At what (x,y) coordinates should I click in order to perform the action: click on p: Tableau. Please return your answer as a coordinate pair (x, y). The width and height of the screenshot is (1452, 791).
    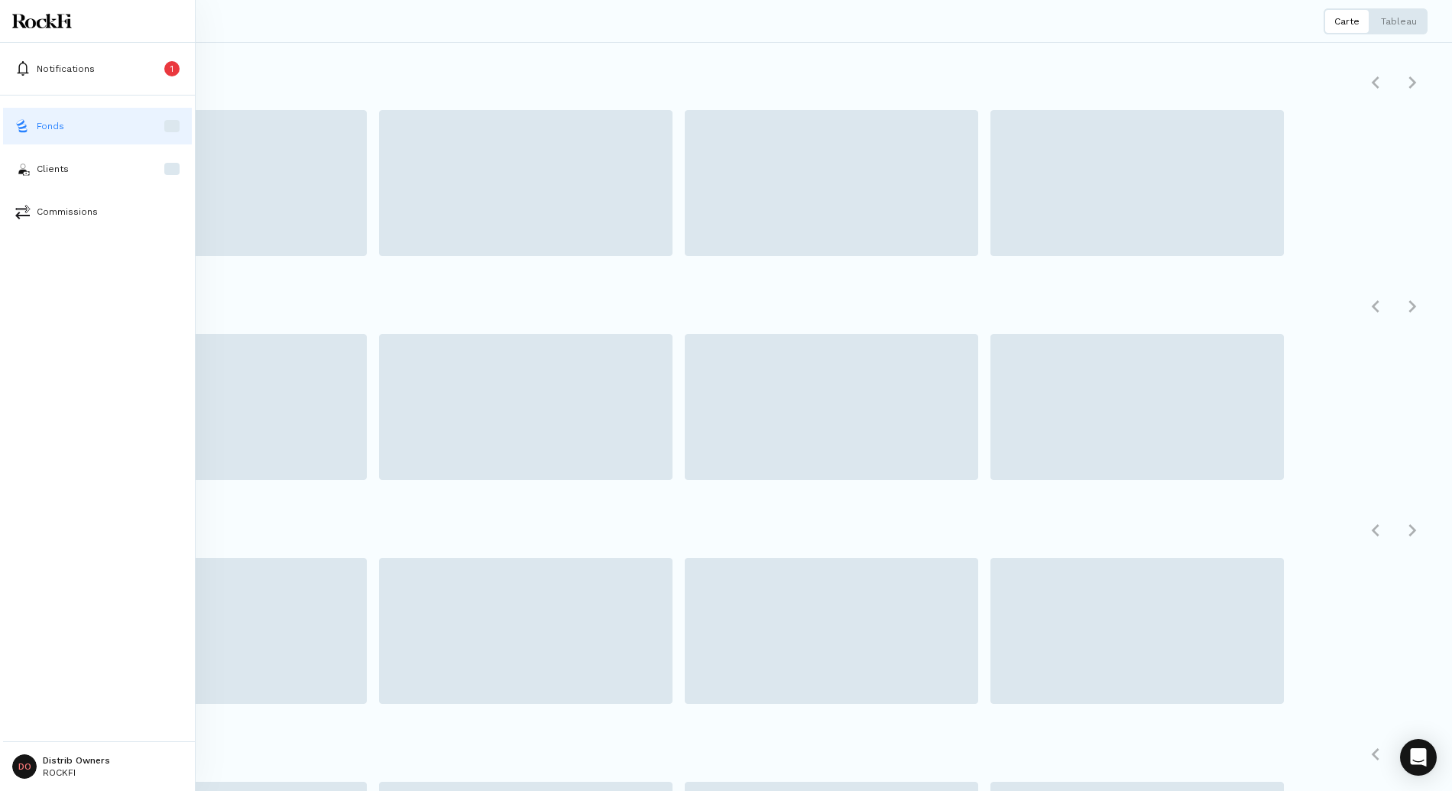
    Looking at the image, I should click on (1398, 21).